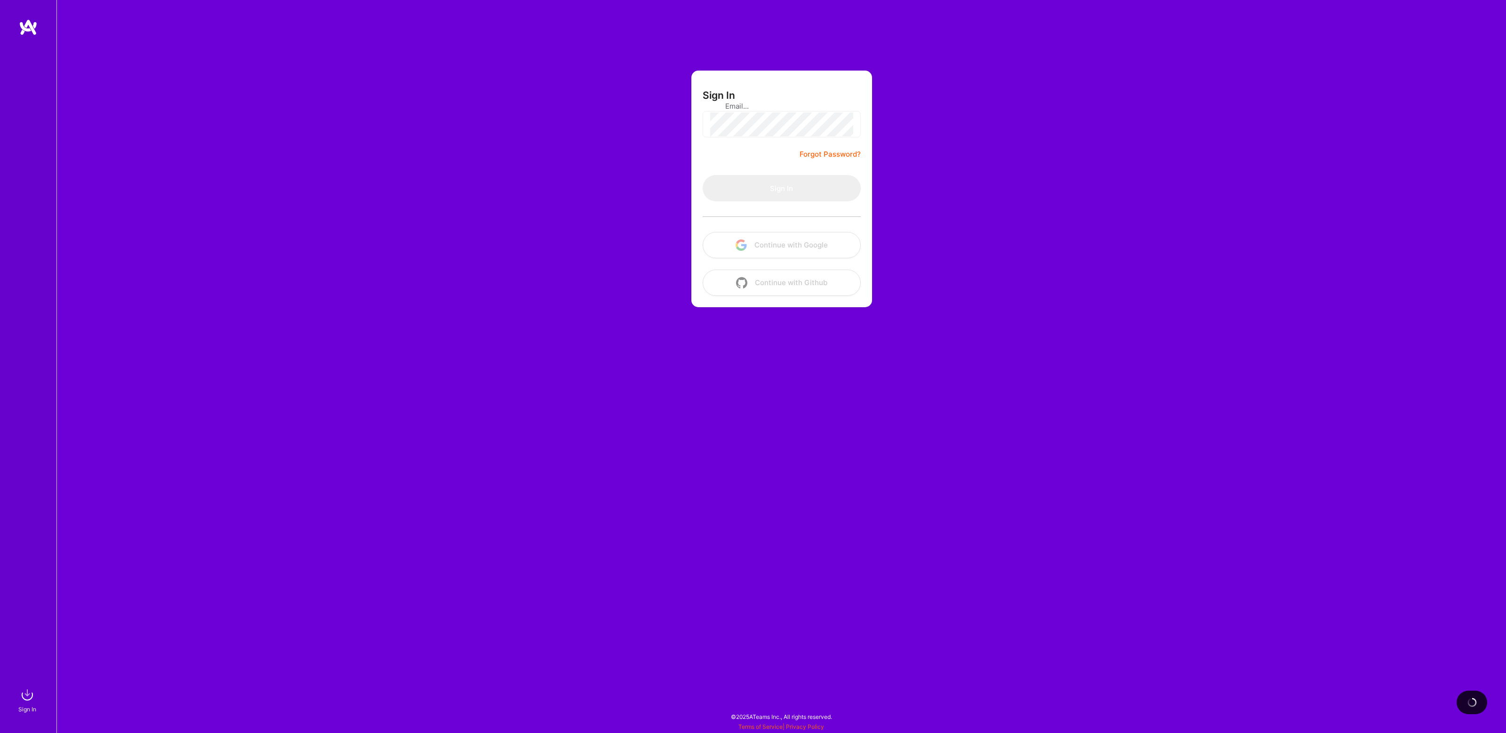  What do you see at coordinates (28, 27) in the screenshot?
I see `img: logo` at bounding box center [28, 27].